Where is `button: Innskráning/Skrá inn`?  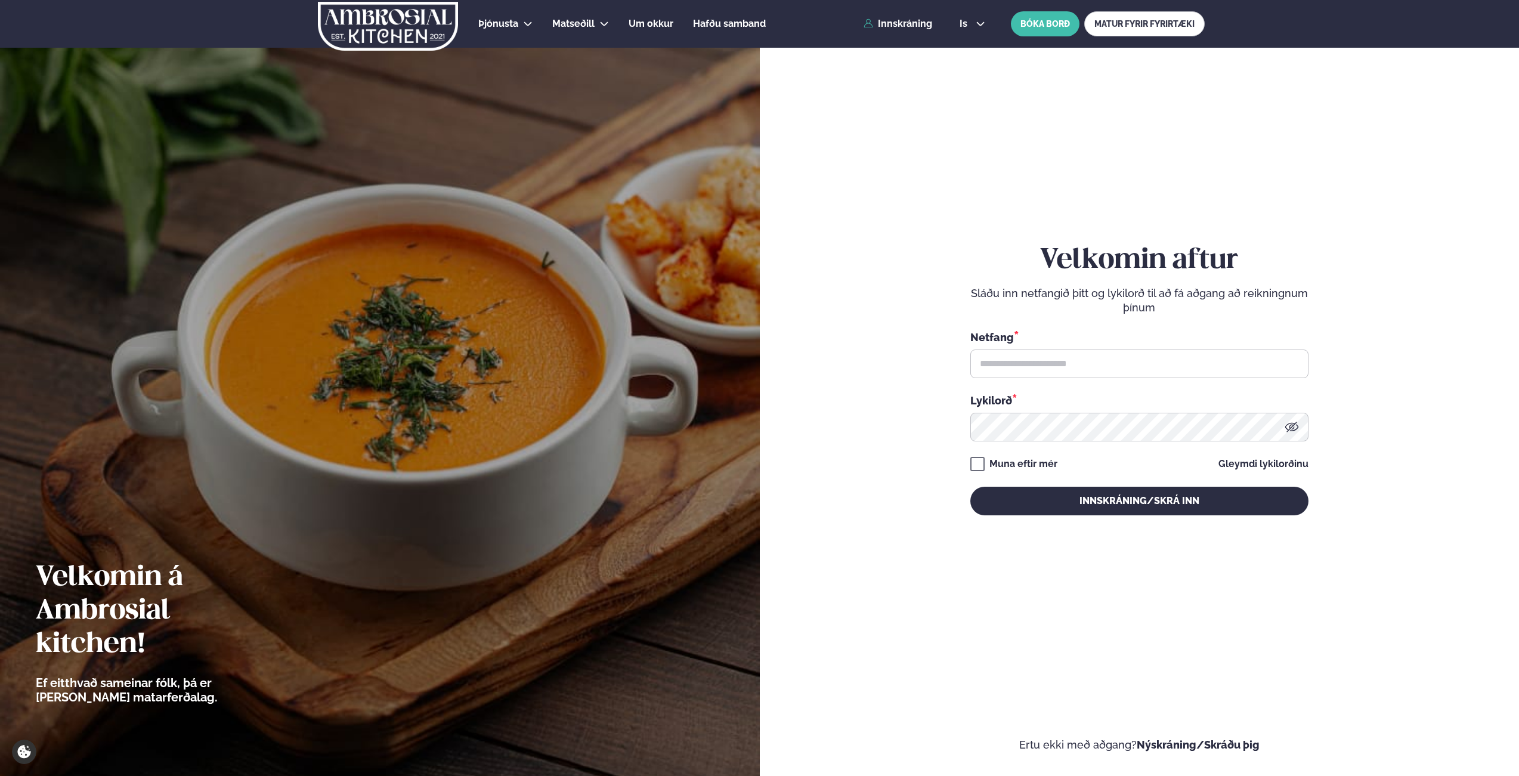 button: Innskráning/Skrá inn is located at coordinates (1139, 501).